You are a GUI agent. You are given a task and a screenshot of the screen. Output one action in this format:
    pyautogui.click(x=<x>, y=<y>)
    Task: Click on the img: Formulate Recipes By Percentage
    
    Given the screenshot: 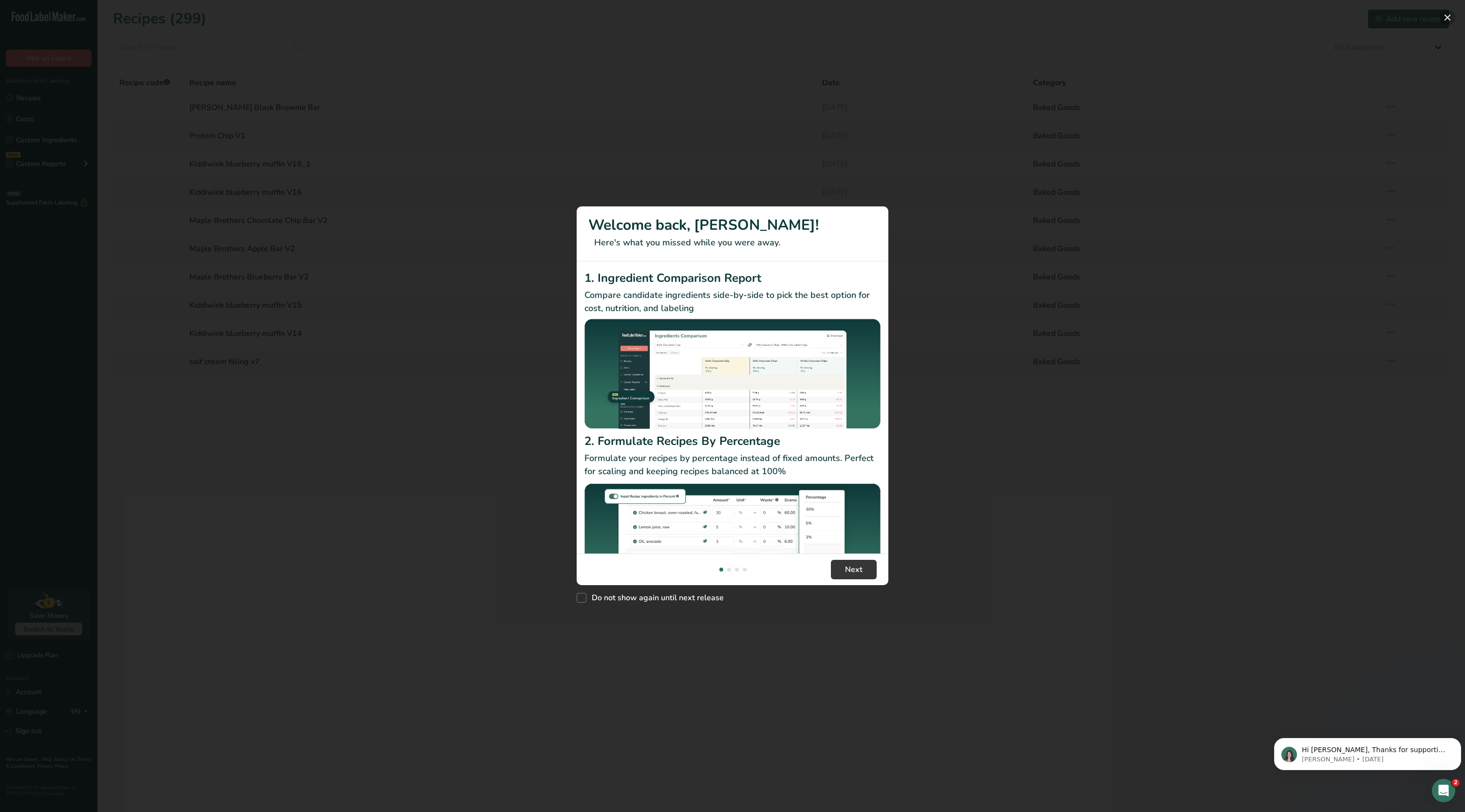 What is the action you would take?
    pyautogui.click(x=733, y=540)
    